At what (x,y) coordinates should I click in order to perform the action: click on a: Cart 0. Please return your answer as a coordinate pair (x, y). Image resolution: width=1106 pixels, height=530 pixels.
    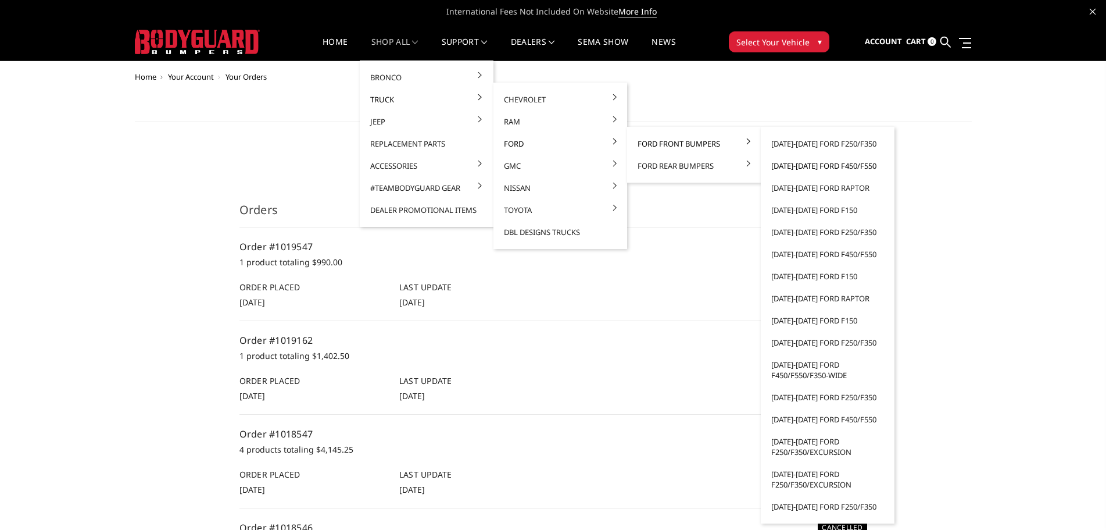
    Looking at the image, I should click on (922, 42).